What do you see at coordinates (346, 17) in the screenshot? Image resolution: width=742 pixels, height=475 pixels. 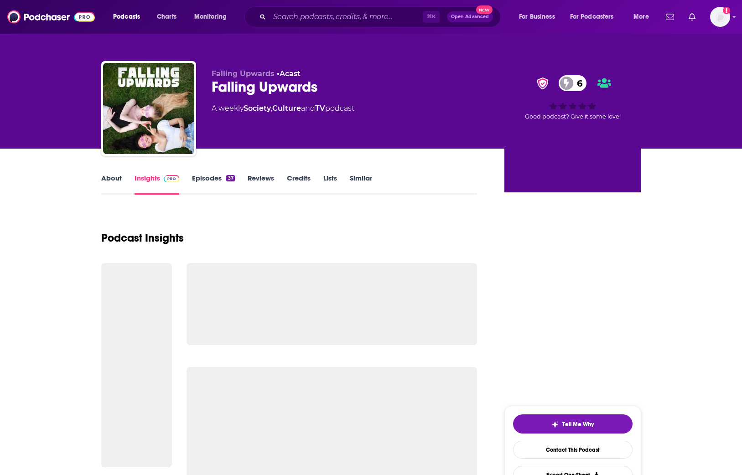 I see `input: Search podcasts, credits, & more...` at bounding box center [346, 17].